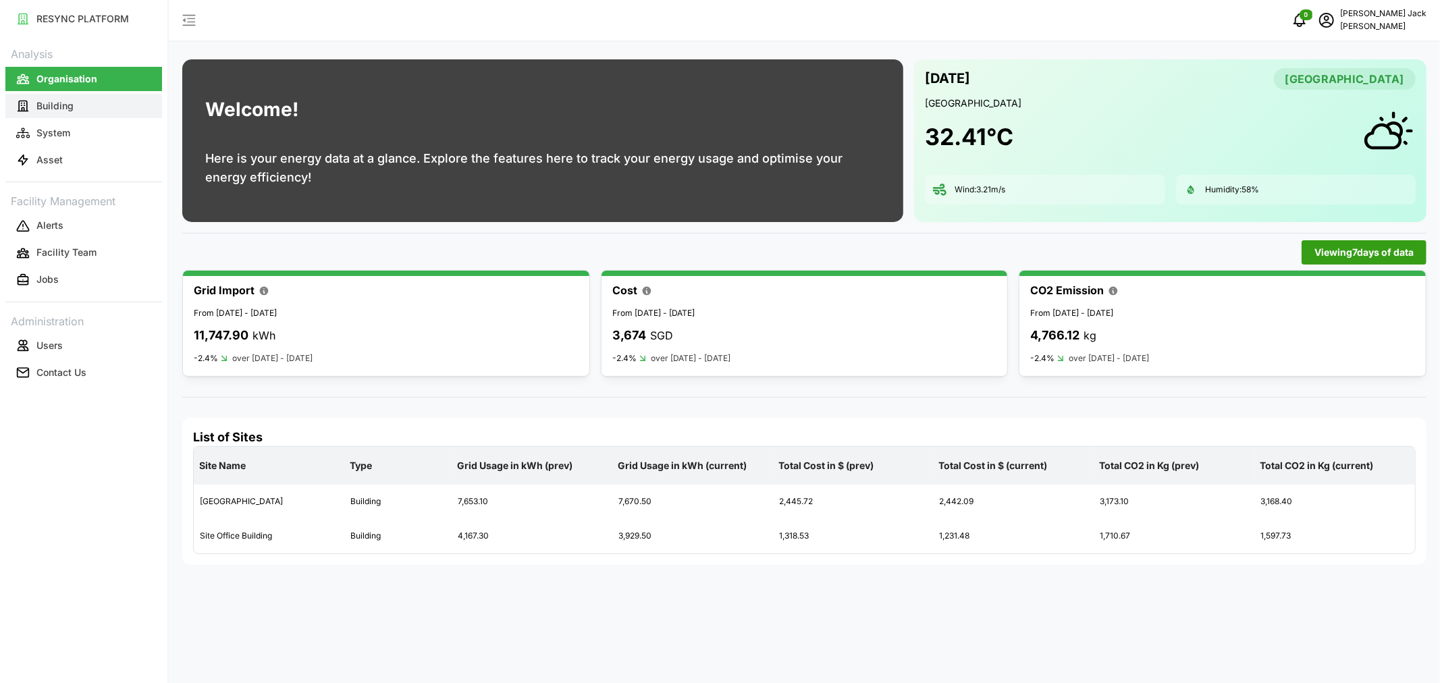  What do you see at coordinates (1335, 466) in the screenshot?
I see `p: Total CO2 in Kg (current)` at bounding box center [1335, 466].